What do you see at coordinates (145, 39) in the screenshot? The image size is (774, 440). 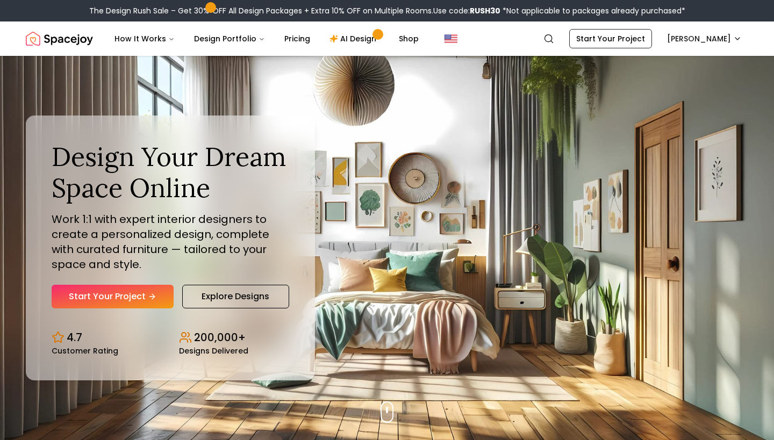 I see `button: How It Works` at bounding box center [145, 39].